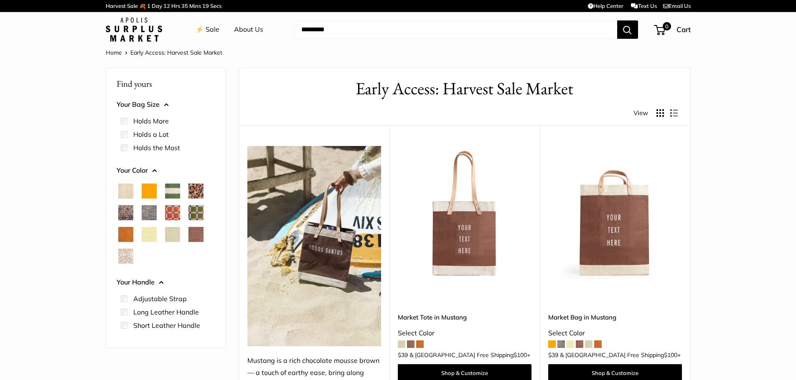  What do you see at coordinates (615, 213) in the screenshot?
I see `a: Market Bag in MustangMarket Bag in Mustang` at bounding box center [615, 213].